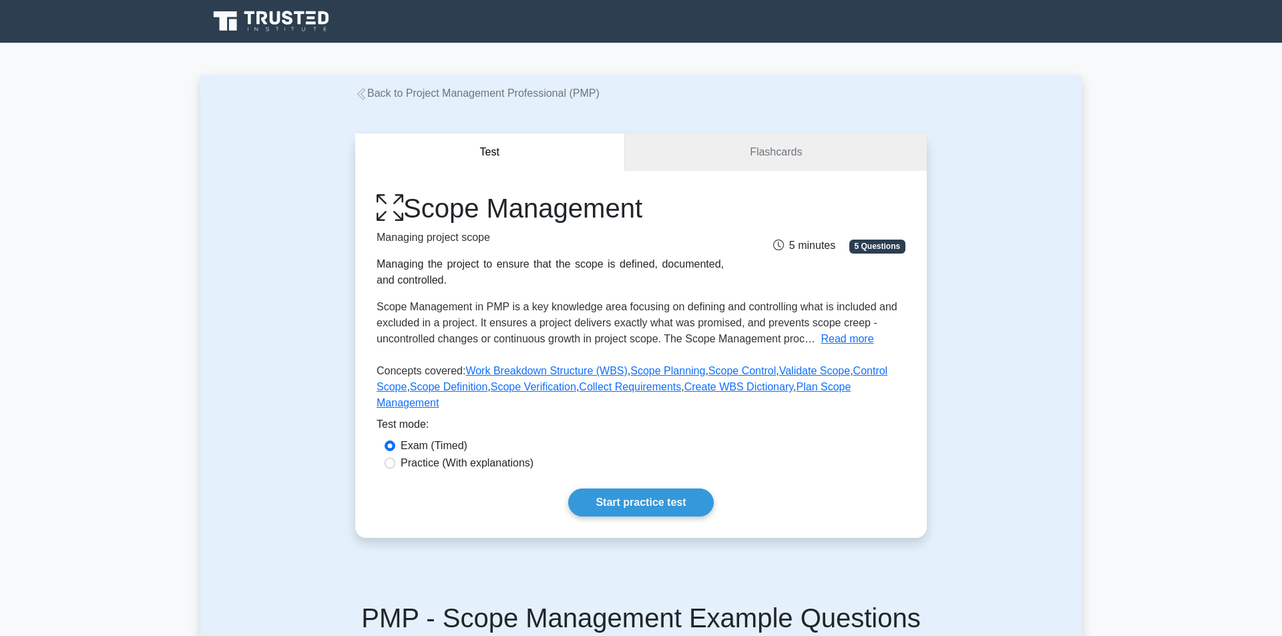 This screenshot has height=636, width=1282. Describe the element at coordinates (641, 390) in the screenshot. I see `p: Concepts covered: , , , , , , , , ,` at that location.